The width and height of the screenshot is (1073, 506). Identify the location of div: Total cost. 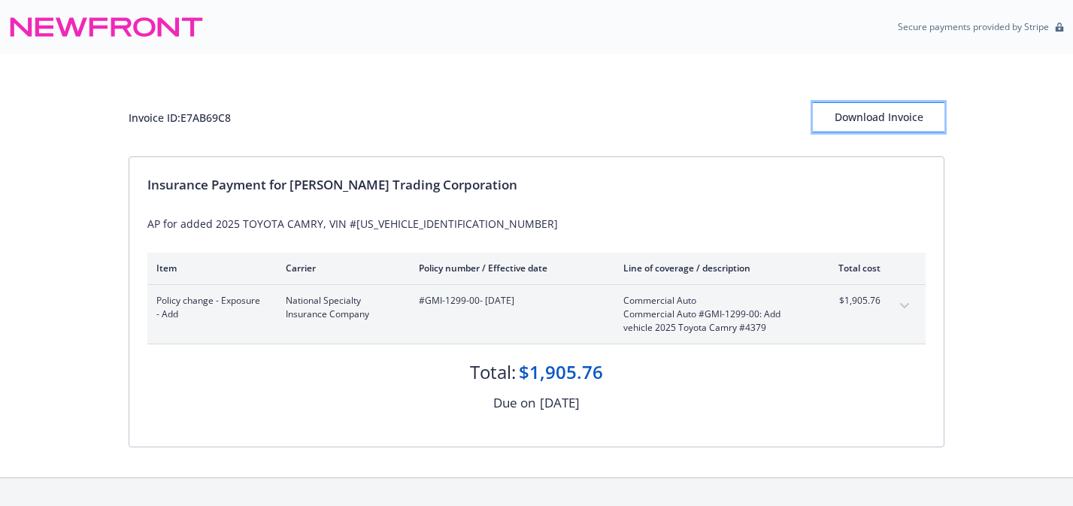
(852, 268).